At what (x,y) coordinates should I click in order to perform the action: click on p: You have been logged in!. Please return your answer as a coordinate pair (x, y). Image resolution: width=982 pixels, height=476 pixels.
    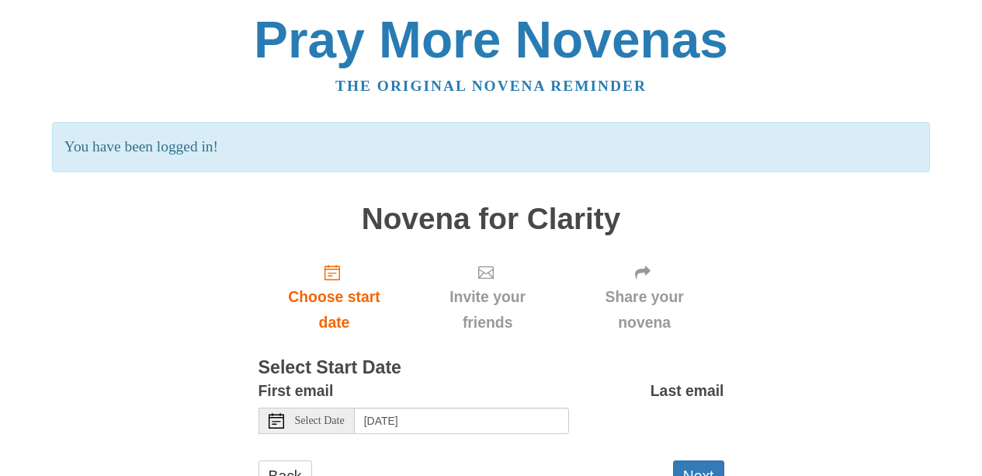
    Looking at the image, I should click on (490, 147).